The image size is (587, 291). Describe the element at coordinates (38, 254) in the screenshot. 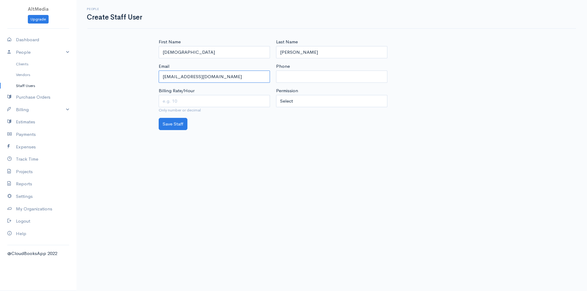

I see `div: @CloudBooksApp 2022` at that location.